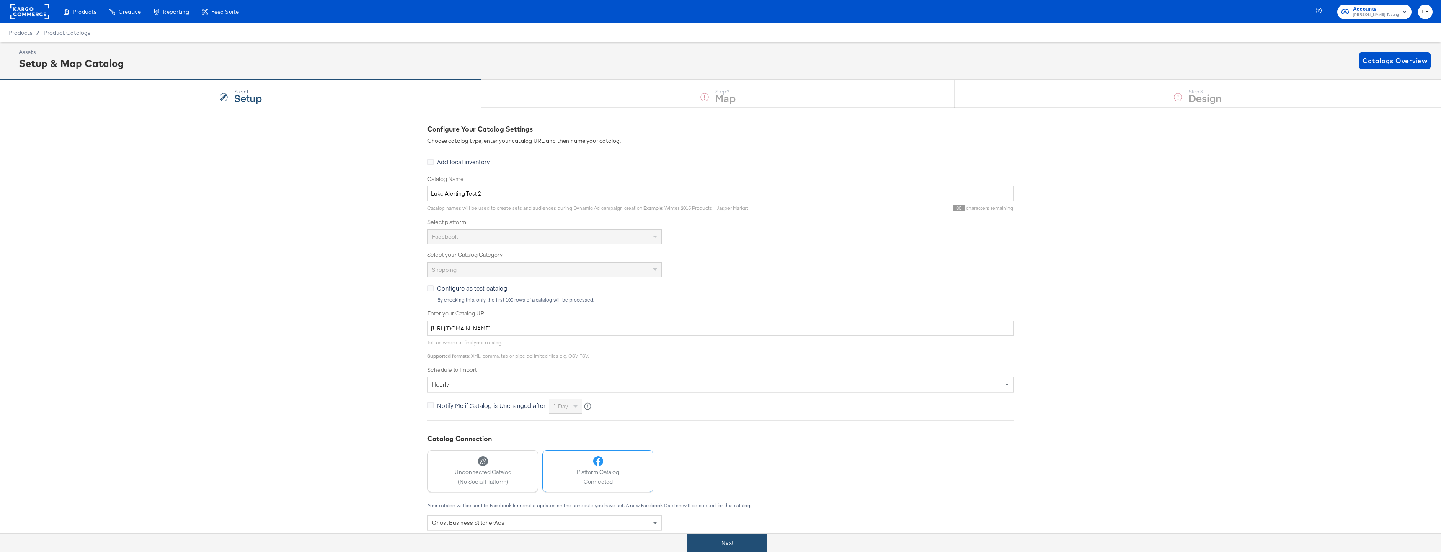 This screenshot has width=1441, height=552. Describe the element at coordinates (129, 12) in the screenshot. I see `span: Creative` at that location.